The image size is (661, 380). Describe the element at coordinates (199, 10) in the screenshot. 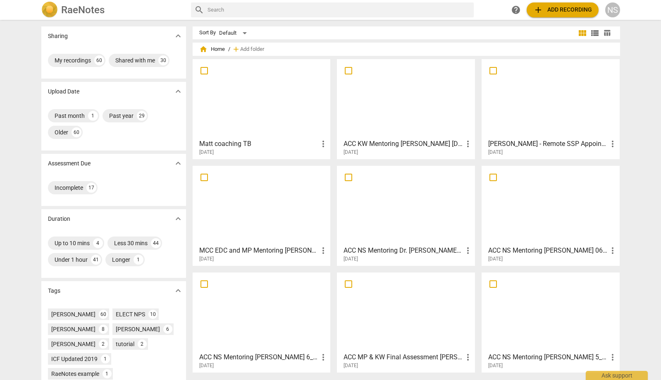

I see `span: search` at that location.